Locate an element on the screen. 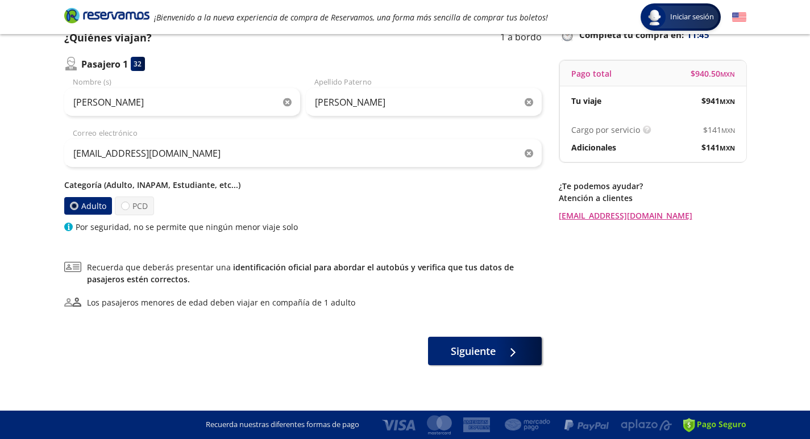 This screenshot has height=439, width=810. button: English is located at coordinates (739, 17).